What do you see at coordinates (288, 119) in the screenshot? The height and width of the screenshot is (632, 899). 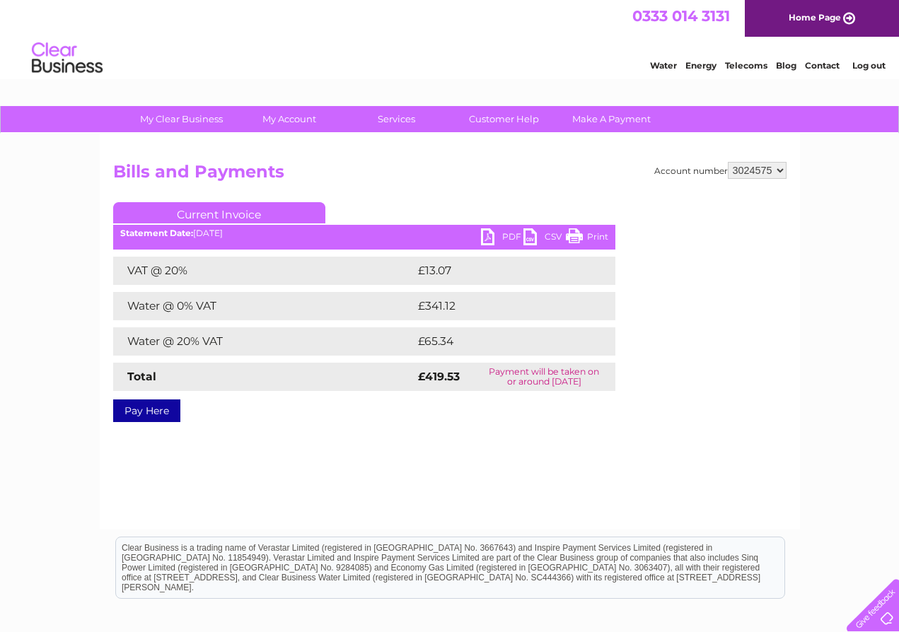 I see `a: My Account` at bounding box center [288, 119].